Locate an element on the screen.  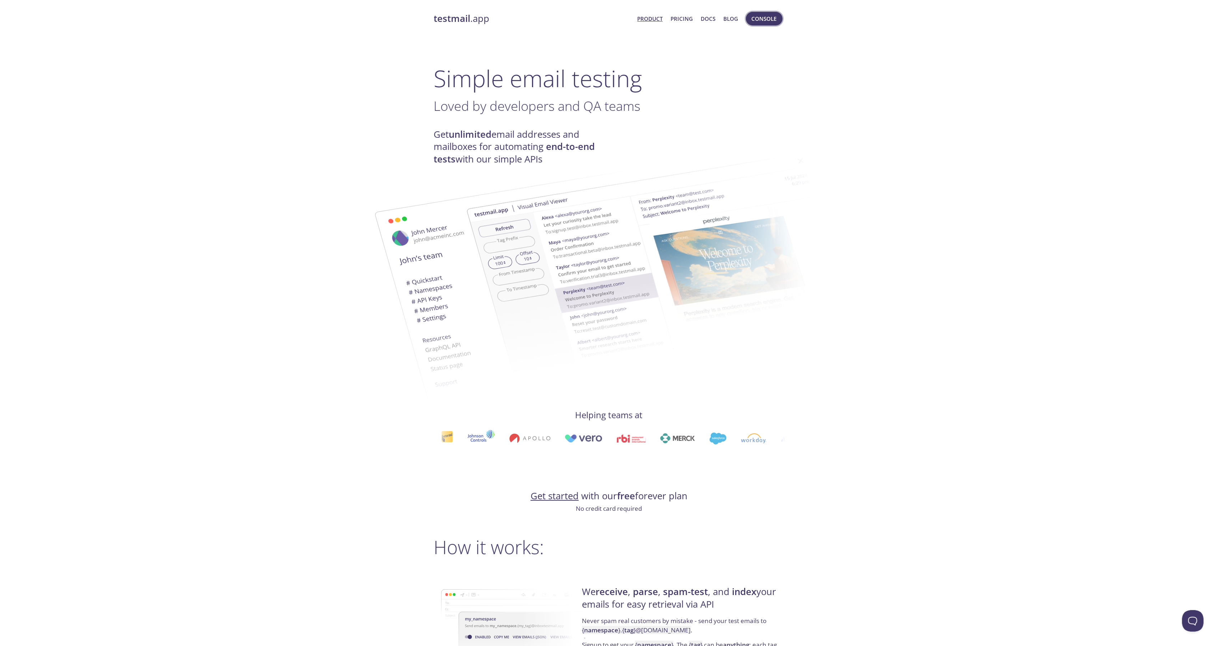
a: testmail.app is located at coordinates (533, 19).